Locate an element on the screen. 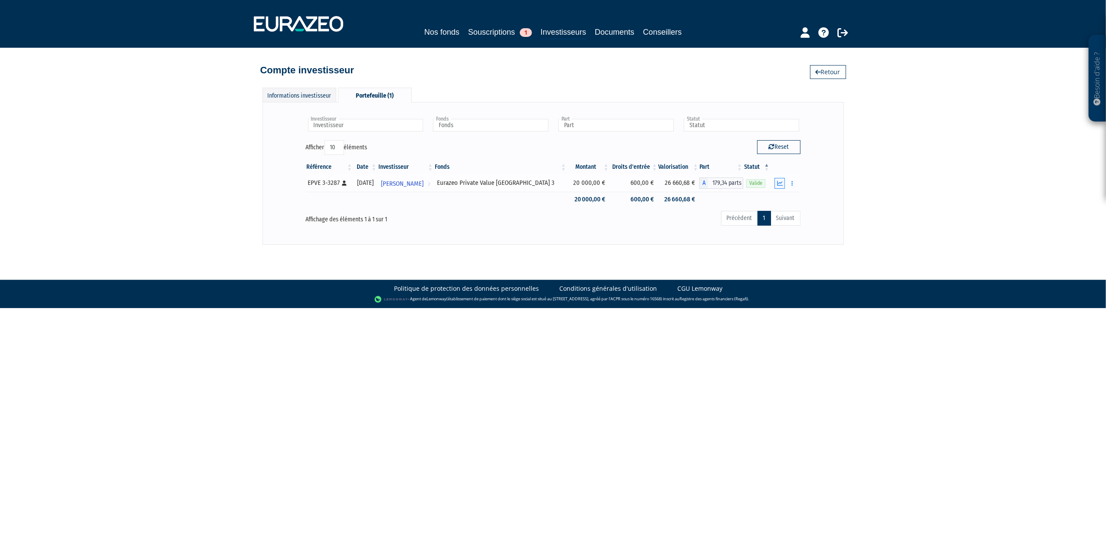 The image size is (1106, 552). label: Afficher éléments is located at coordinates (337, 148).